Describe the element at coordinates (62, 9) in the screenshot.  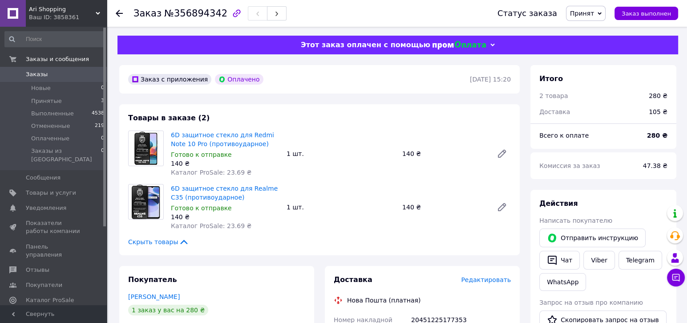
I see `span: Ari Shopping` at that location.